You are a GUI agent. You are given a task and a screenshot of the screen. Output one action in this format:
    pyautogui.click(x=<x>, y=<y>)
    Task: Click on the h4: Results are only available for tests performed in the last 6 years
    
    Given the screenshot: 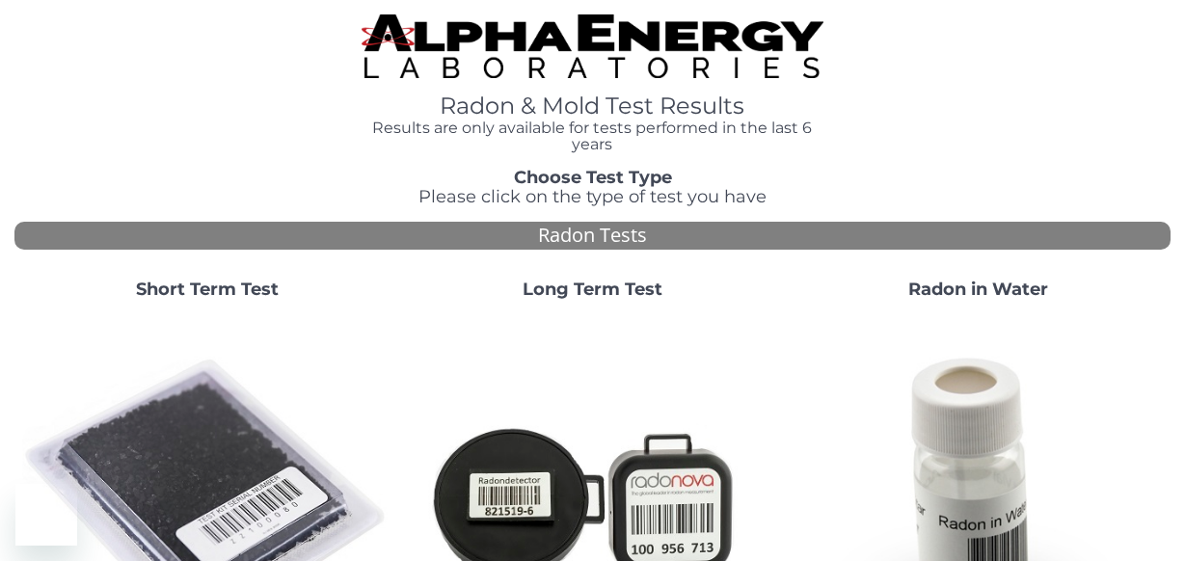 What is the action you would take?
    pyautogui.click(x=593, y=136)
    